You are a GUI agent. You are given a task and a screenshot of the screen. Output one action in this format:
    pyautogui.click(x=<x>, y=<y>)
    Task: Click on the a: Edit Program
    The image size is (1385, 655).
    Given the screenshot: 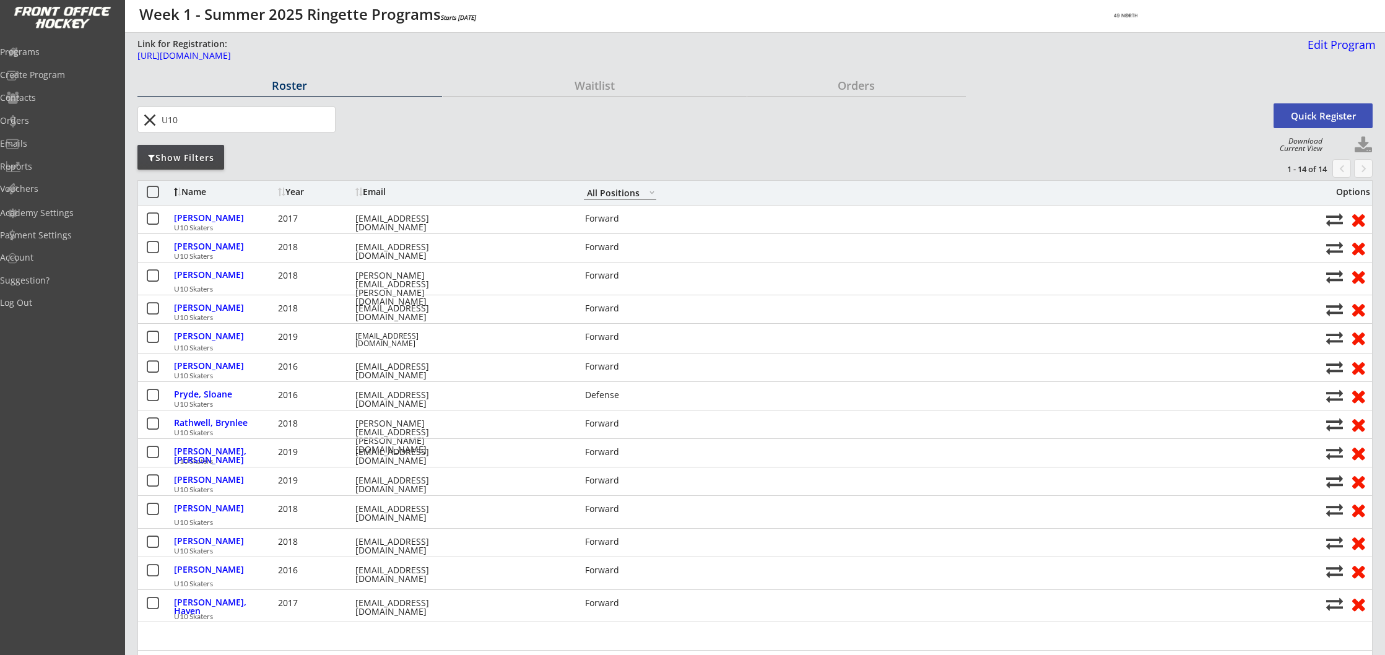 What is the action you would take?
    pyautogui.click(x=1339, y=50)
    